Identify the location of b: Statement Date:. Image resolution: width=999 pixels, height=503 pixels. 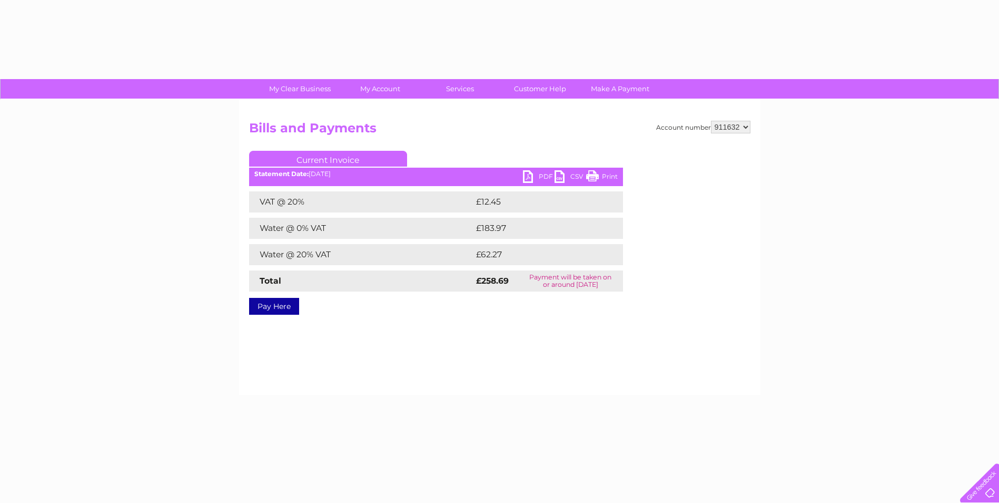
(281, 173).